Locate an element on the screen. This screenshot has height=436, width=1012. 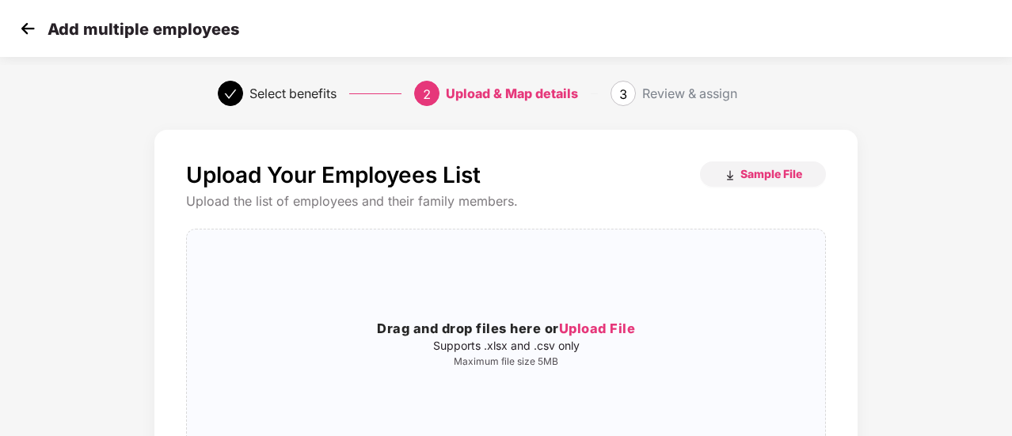
span: 3 is located at coordinates (623, 94).